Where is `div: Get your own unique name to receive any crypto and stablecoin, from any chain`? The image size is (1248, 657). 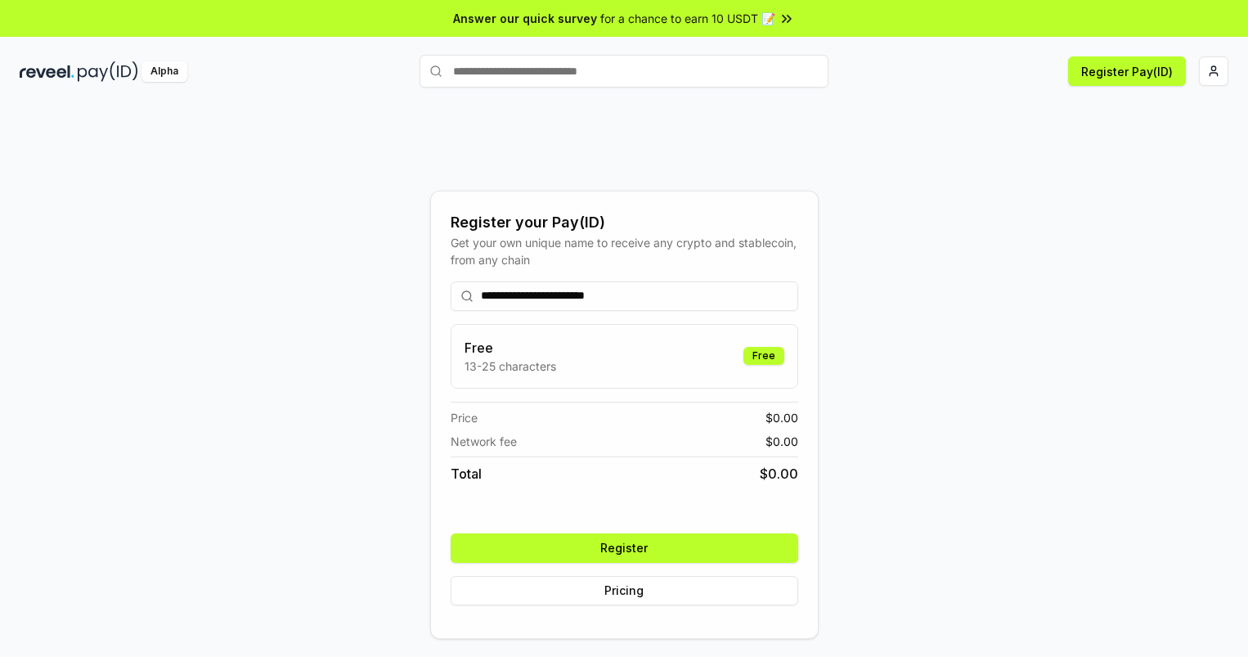 div: Get your own unique name to receive any crypto and stablecoin, from any chain is located at coordinates (624, 251).